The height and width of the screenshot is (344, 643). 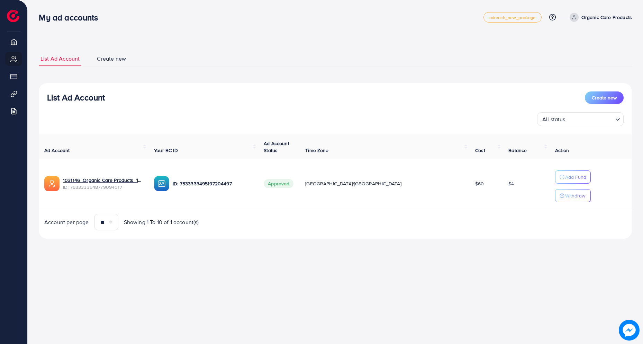 I want to click on span: Your BC ID, so click(x=166, y=150).